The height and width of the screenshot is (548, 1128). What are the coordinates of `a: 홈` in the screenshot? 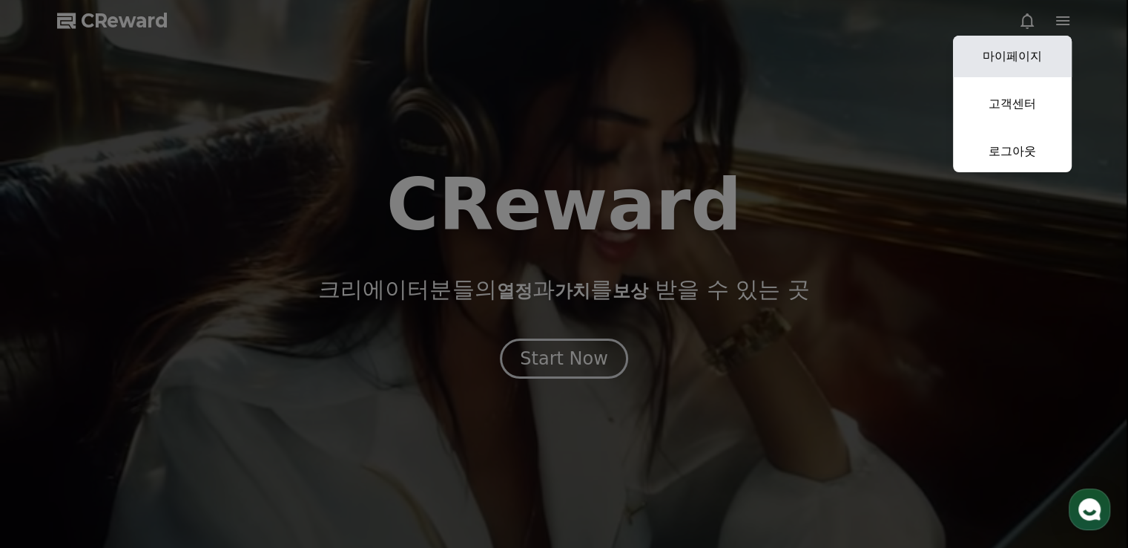 It's located at (51, 443).